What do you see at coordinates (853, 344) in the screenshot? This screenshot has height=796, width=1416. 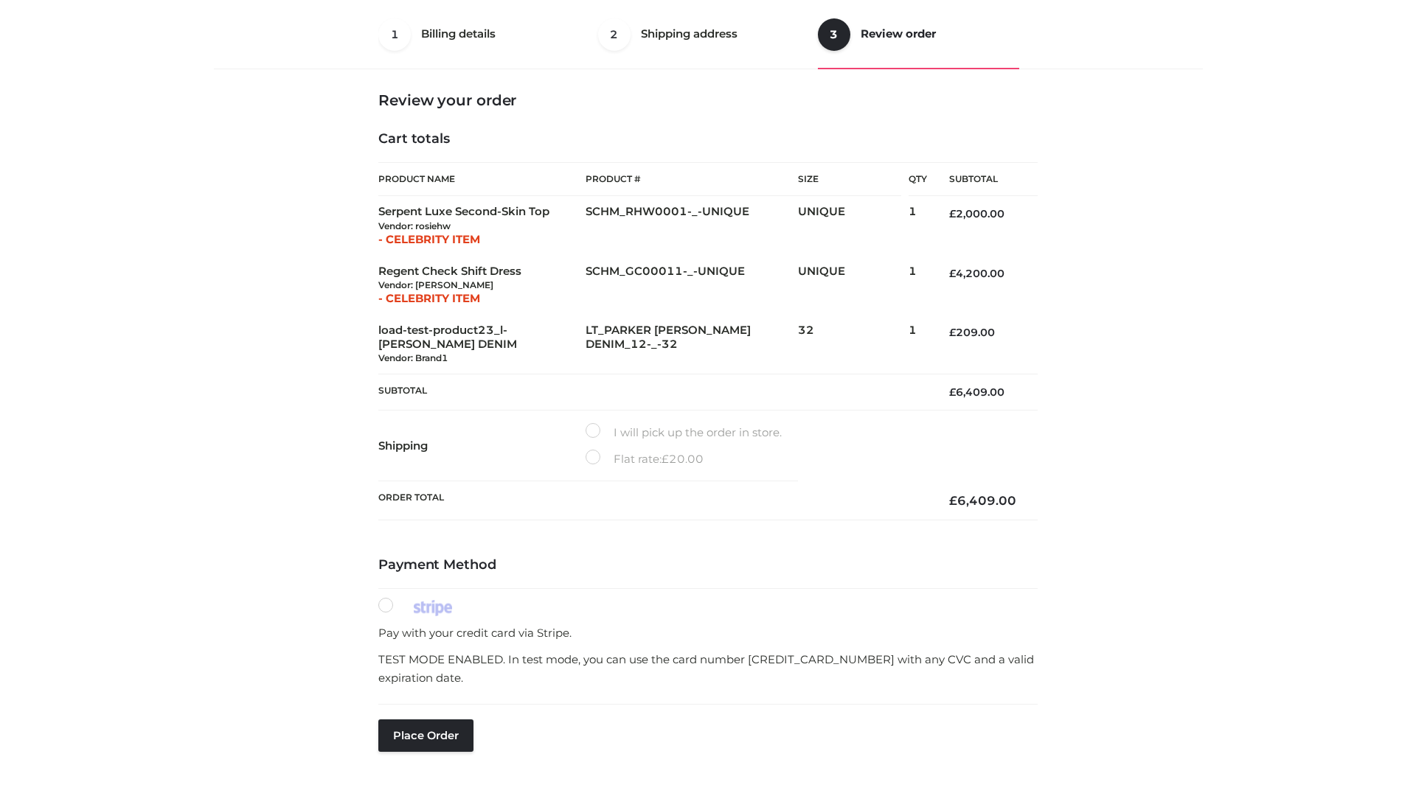 I see `td: 32` at bounding box center [853, 344].